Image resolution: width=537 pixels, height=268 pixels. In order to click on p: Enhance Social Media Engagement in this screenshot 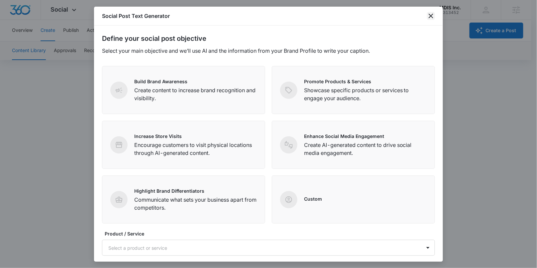, I will do `click(365, 136)`.